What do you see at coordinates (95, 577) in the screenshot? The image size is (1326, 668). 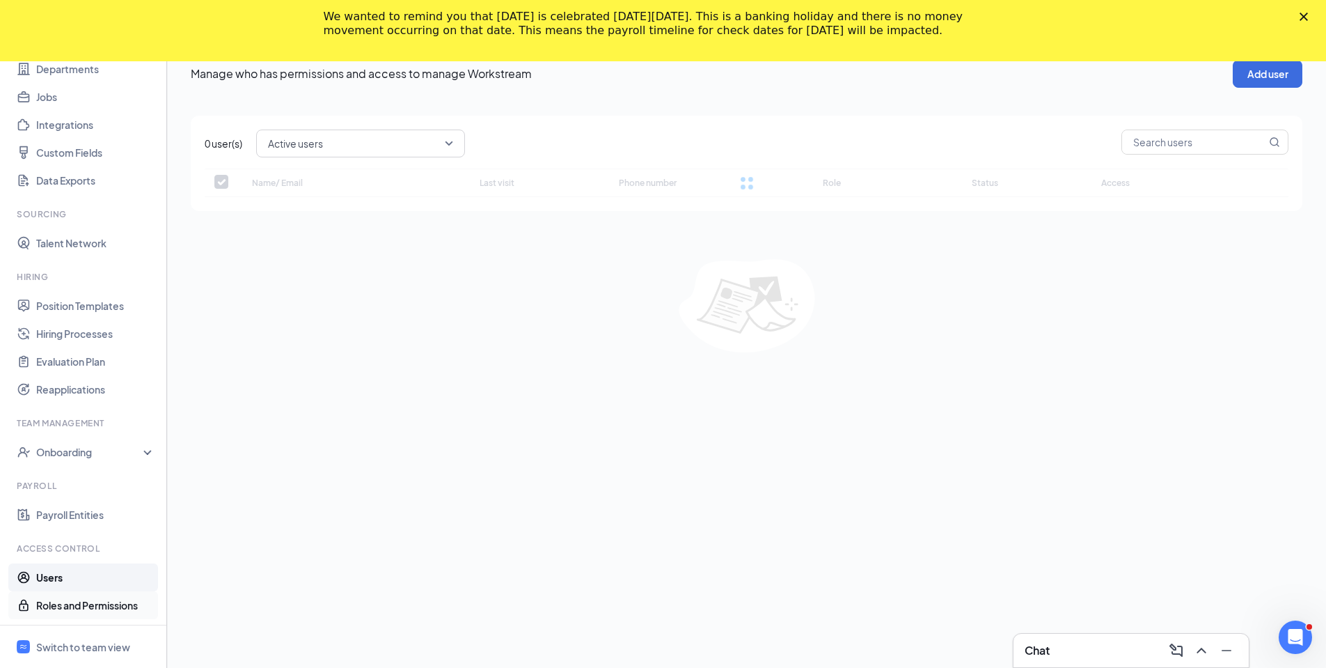 I see `a: Users` at bounding box center [95, 577].